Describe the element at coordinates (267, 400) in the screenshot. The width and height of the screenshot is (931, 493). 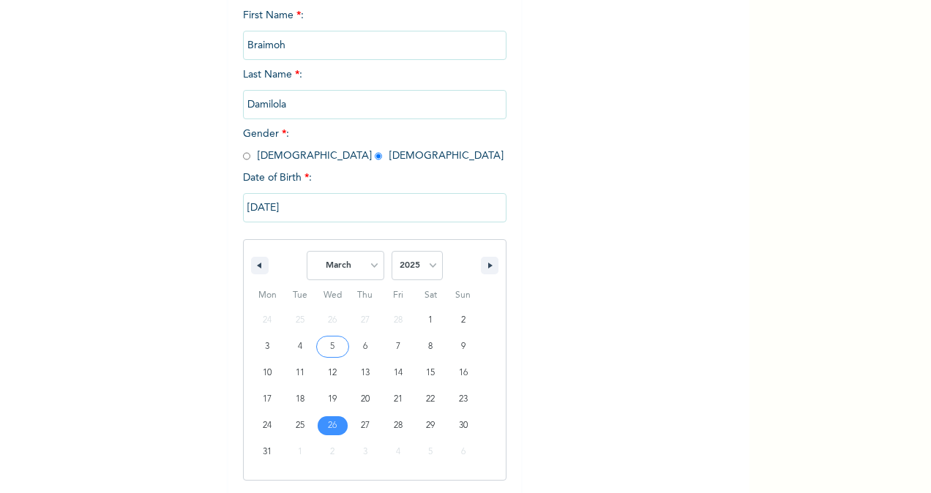
I see `button: 17` at that location.